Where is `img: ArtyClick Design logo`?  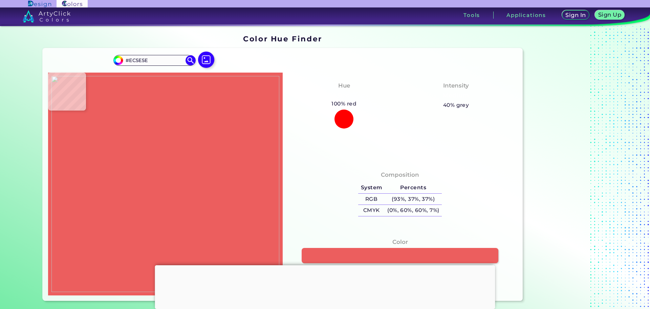
img: ArtyClick Design logo is located at coordinates (39, 4).